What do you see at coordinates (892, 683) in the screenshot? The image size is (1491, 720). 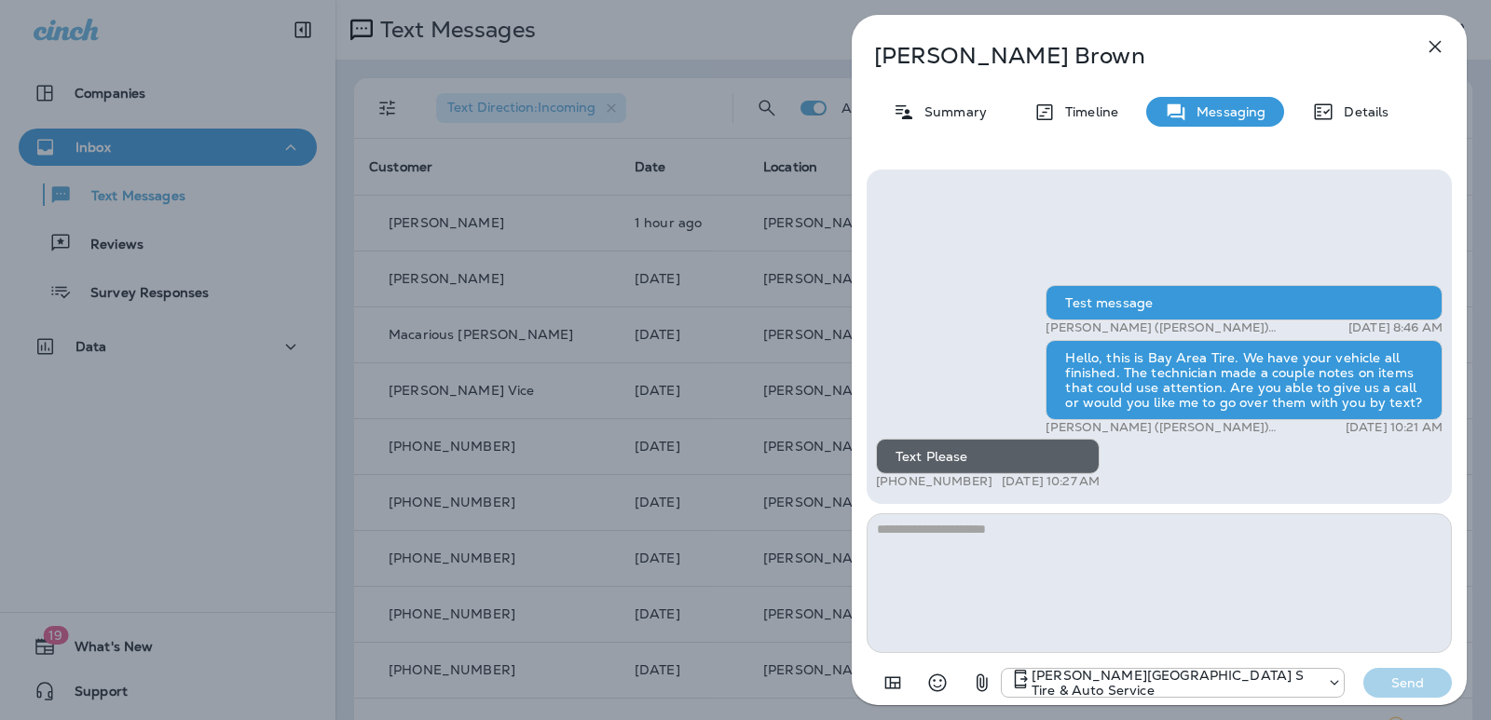 I see `button: Add in a premade template` at bounding box center [892, 683].